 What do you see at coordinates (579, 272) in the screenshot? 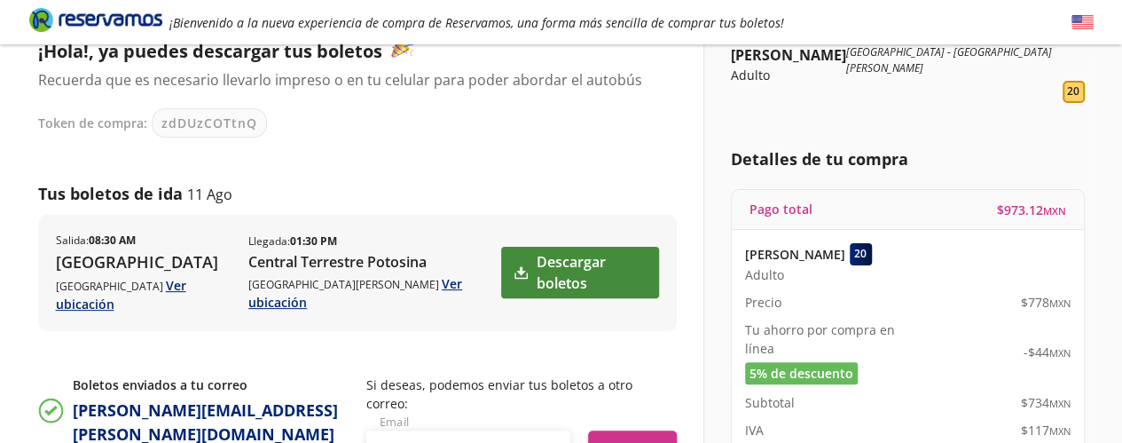
I see `a: Descargar boletos` at bounding box center [579, 272].